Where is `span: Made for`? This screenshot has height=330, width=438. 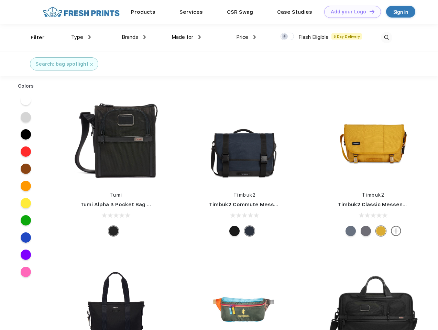 span: Made for is located at coordinates (182, 37).